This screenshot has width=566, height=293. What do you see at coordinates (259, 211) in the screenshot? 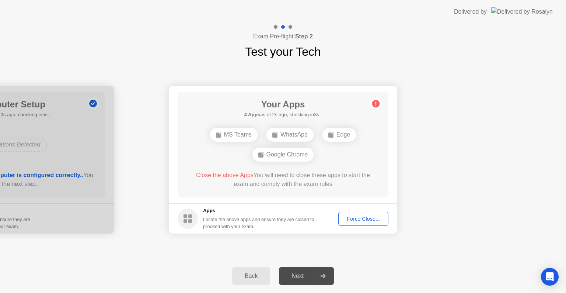
I see `h5: Apps` at bounding box center [259, 211].